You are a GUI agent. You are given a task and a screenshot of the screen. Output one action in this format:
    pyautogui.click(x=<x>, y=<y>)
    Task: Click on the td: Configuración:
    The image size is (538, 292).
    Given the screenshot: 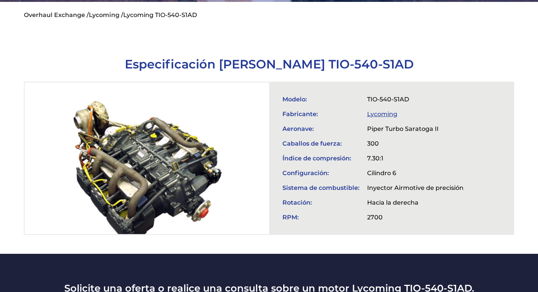 What is the action you would take?
    pyautogui.click(x=321, y=173)
    